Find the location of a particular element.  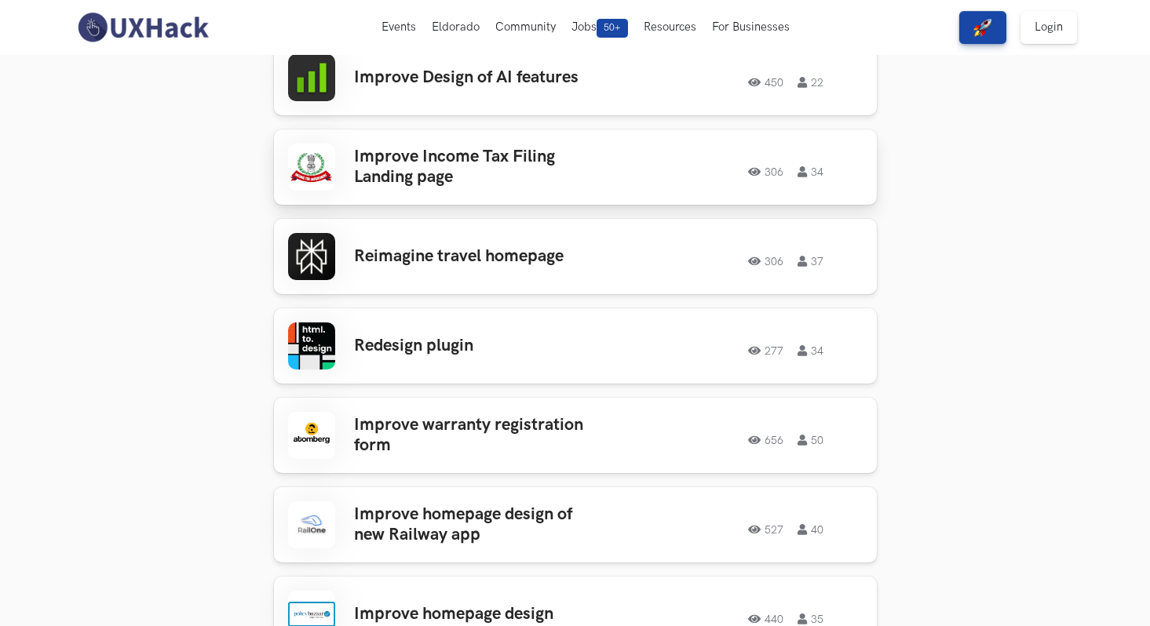

a: Improve Design of AI features45022 is located at coordinates (575, 78).